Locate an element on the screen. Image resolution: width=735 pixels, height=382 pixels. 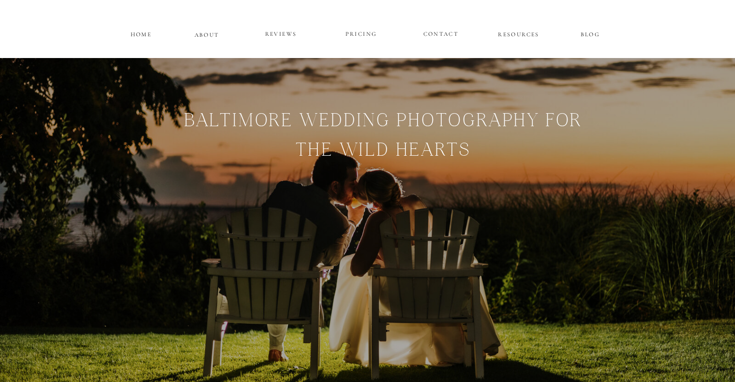
a: ABOUT is located at coordinates (207, 33).